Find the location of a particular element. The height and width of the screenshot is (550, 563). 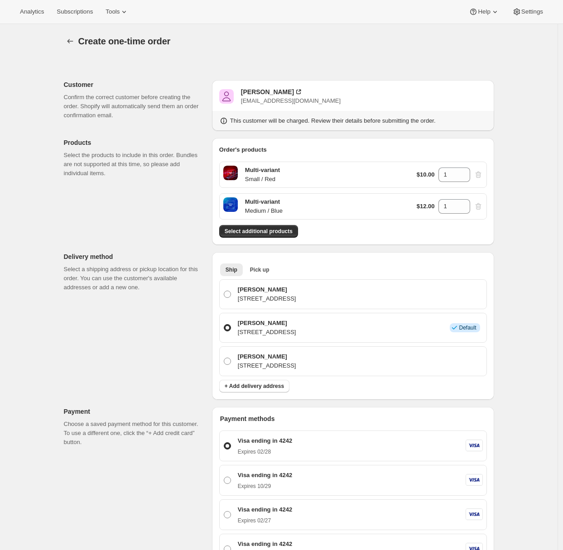

span: Create one-time order is located at coordinates (125, 41).